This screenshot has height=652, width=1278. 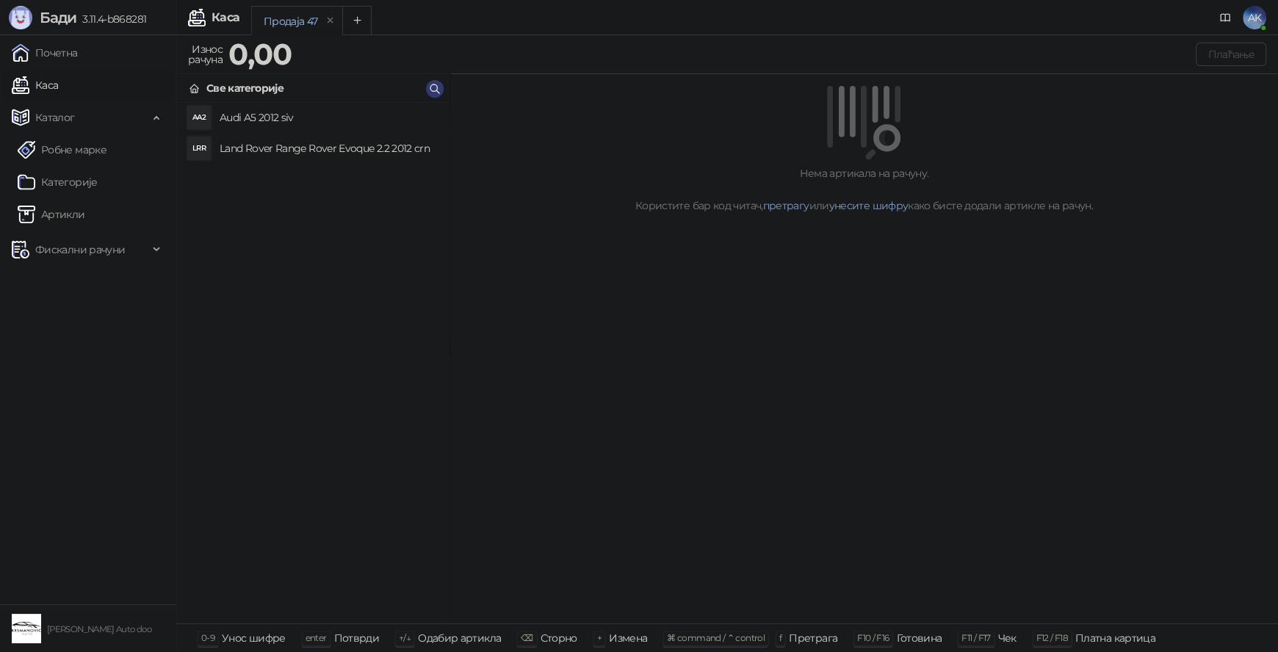 What do you see at coordinates (330, 21) in the screenshot?
I see `button: remove` at bounding box center [330, 21].